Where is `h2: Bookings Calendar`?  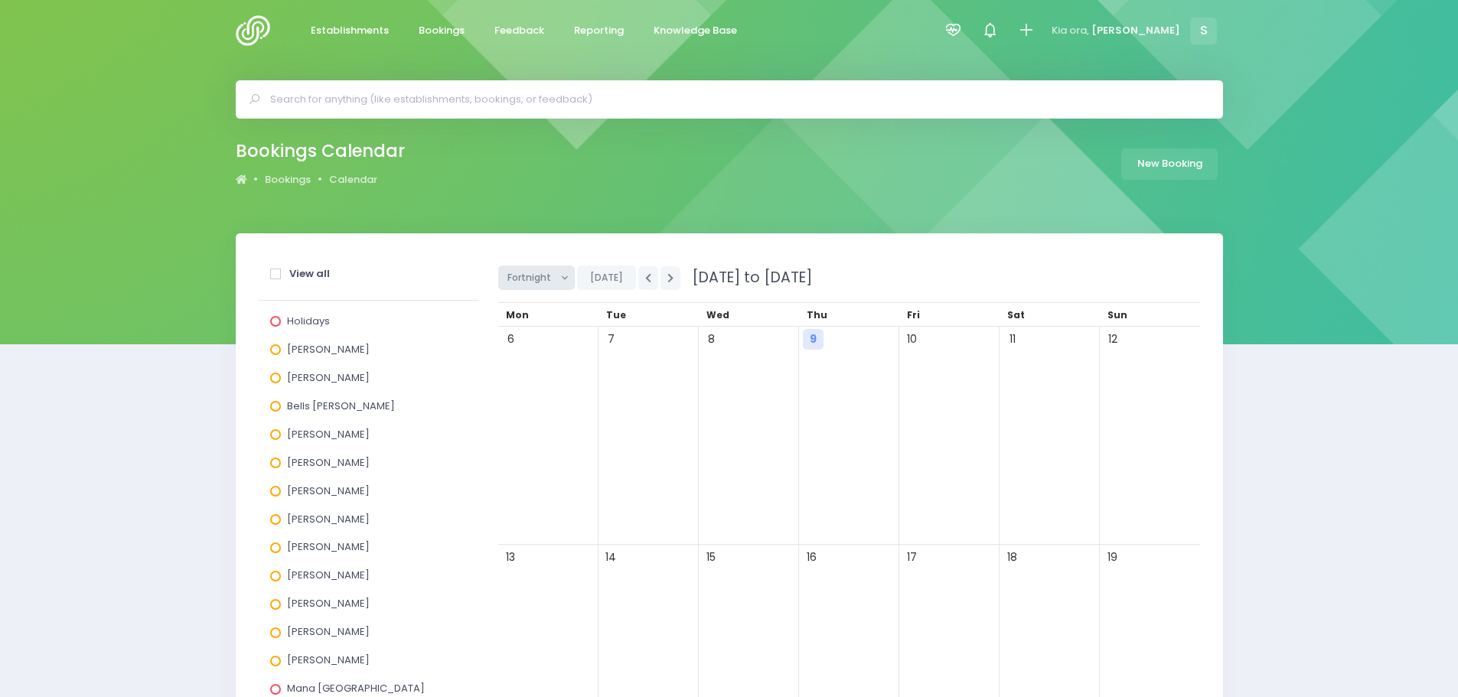
h2: Bookings Calendar is located at coordinates (320, 151).